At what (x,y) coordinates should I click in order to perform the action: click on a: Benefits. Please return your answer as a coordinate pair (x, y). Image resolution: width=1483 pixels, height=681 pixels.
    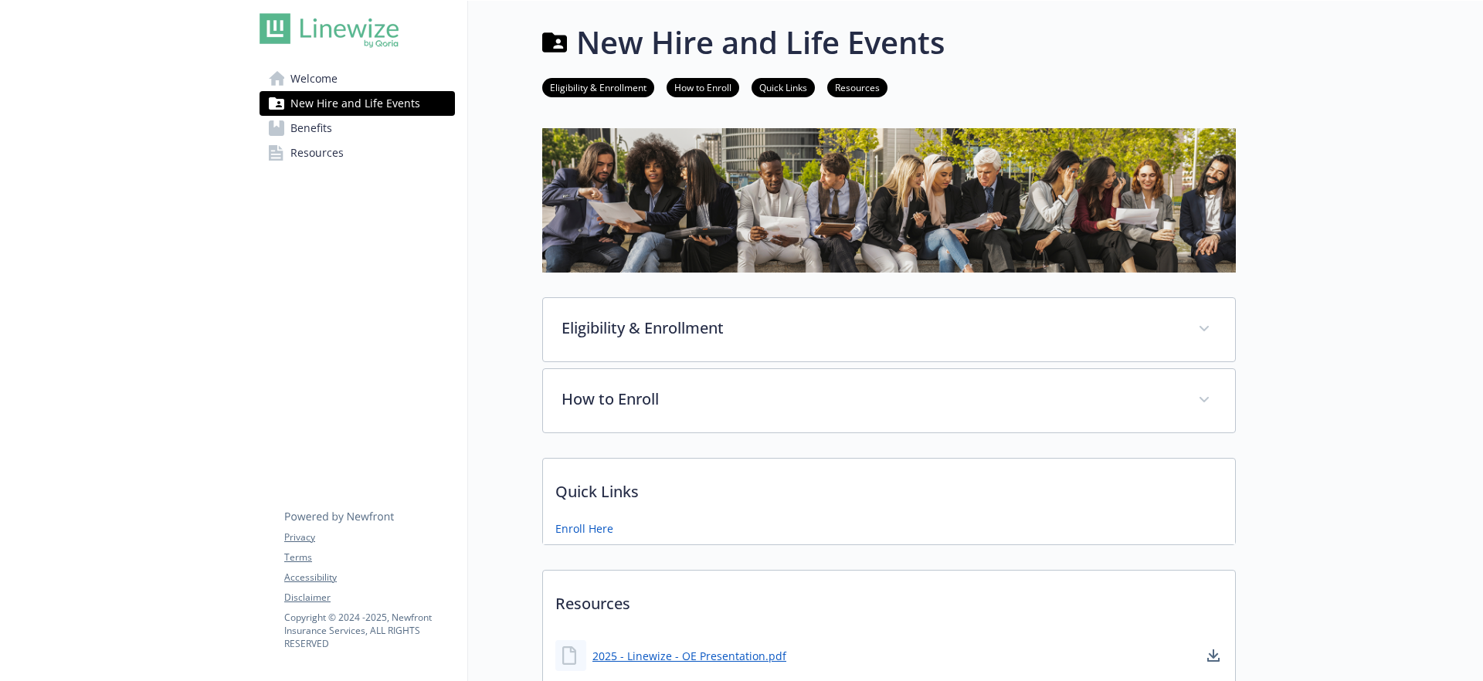
    Looking at the image, I should click on (357, 128).